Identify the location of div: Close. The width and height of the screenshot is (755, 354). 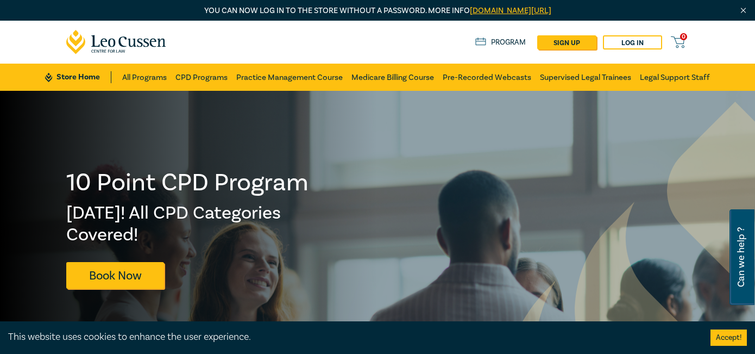
(743, 10).